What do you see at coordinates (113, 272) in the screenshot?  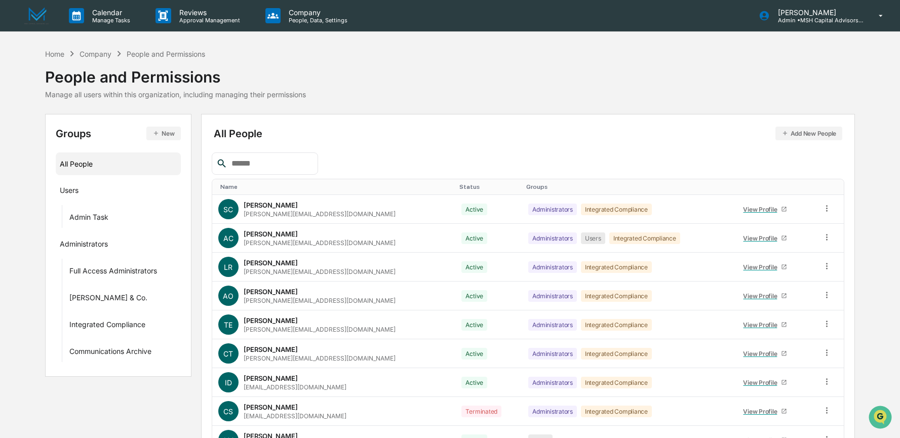 I see `div: Full Access Administrators` at bounding box center [113, 272].